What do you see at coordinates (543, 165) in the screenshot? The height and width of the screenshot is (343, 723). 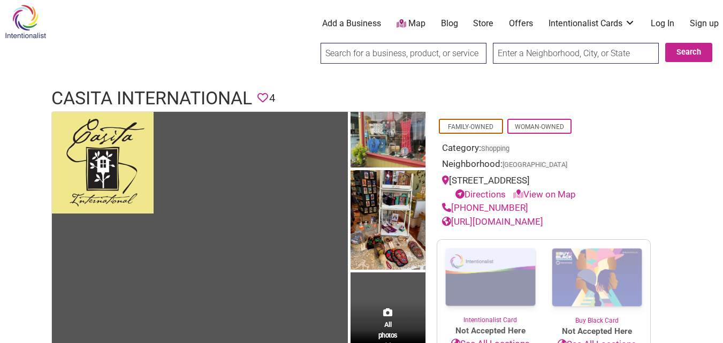 I see `div: Neighborhood:` at bounding box center [543, 165].